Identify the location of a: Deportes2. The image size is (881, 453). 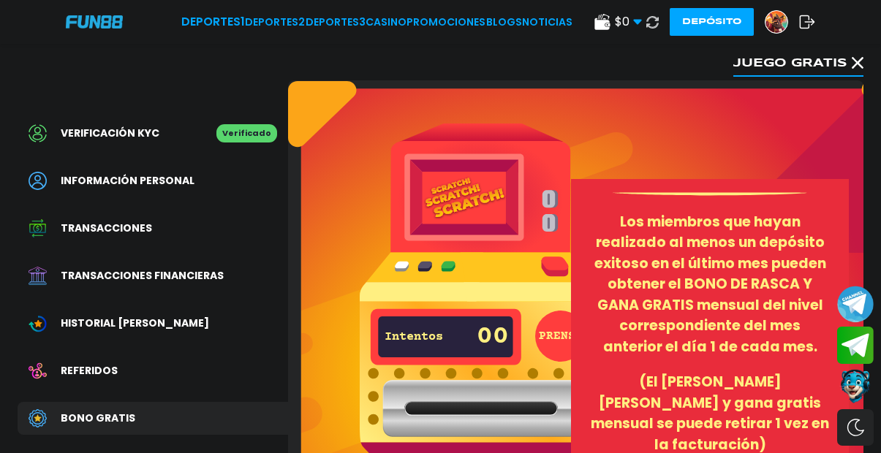
(275, 22).